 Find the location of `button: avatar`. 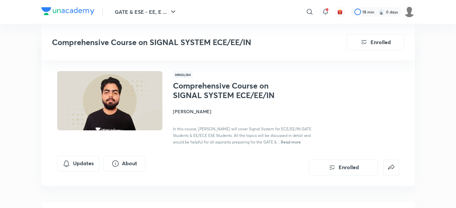

button: avatar is located at coordinates (340, 12).